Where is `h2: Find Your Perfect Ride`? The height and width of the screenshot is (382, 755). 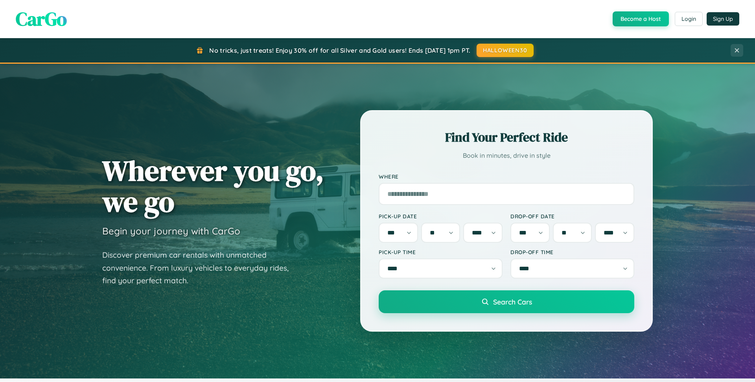 h2: Find Your Perfect Ride is located at coordinates (506, 137).